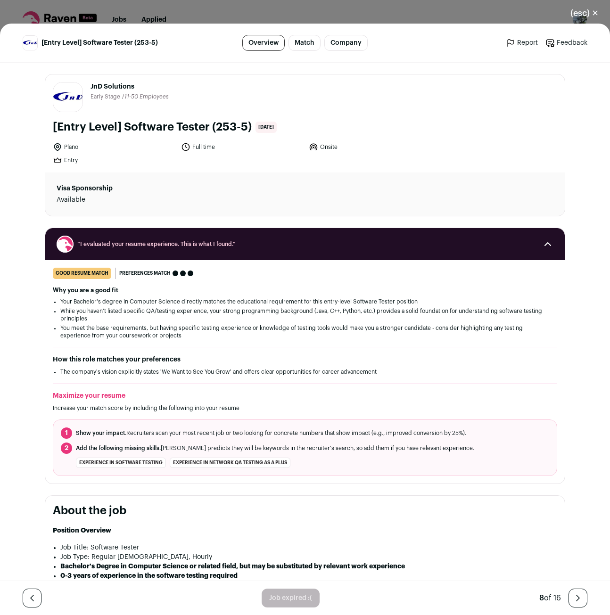 This screenshot has width=610, height=615. Describe the element at coordinates (82, 531) in the screenshot. I see `strong: Position Overview` at that location.